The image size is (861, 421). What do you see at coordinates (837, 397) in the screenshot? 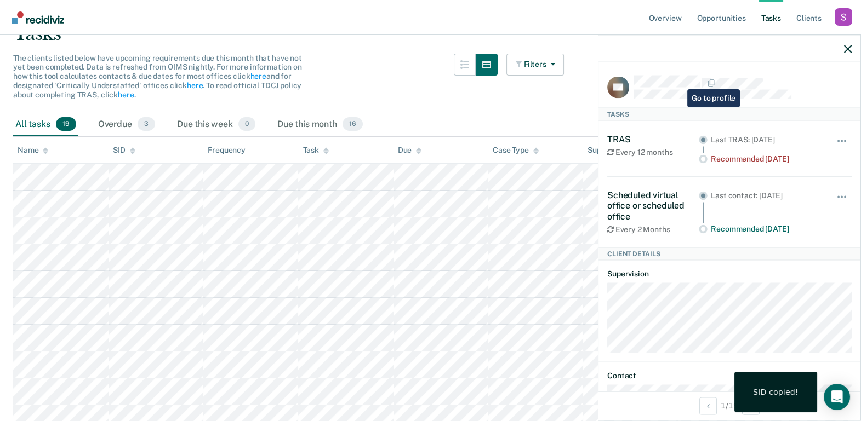
I see `div: Open Intercom Messenger` at bounding box center [837, 397].